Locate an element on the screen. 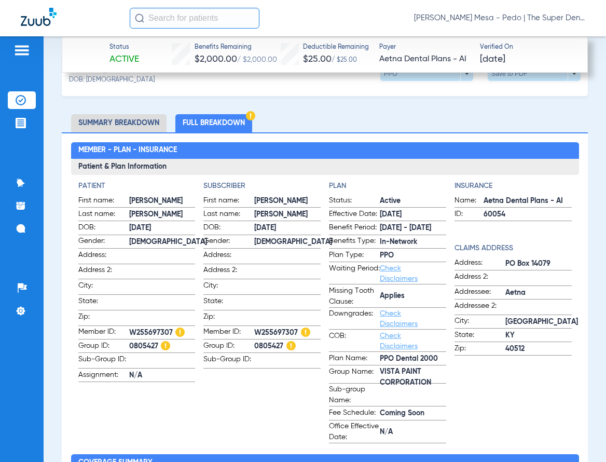  h4: Claims Address is located at coordinates (513, 248).